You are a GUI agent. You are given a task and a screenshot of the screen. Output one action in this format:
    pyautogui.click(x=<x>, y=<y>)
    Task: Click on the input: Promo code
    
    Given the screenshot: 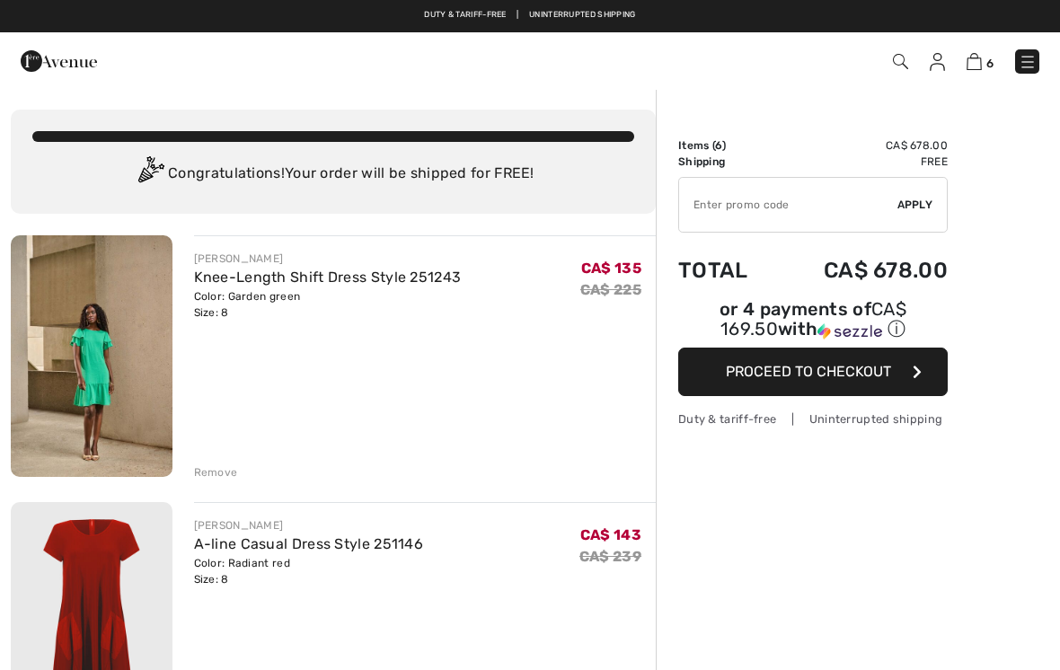 What is the action you would take?
    pyautogui.click(x=788, y=205)
    